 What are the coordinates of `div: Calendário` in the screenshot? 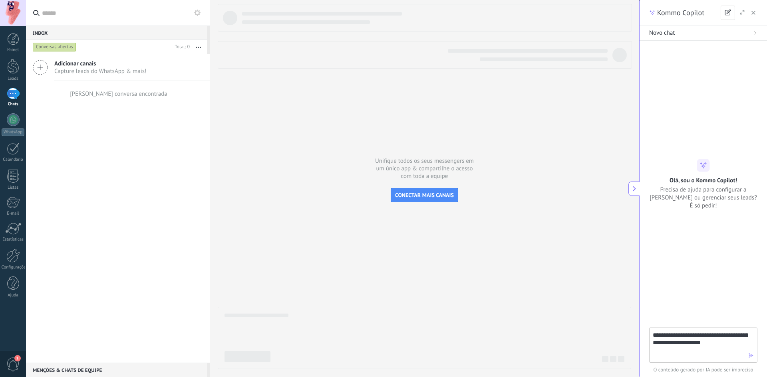 It's located at (13, 160).